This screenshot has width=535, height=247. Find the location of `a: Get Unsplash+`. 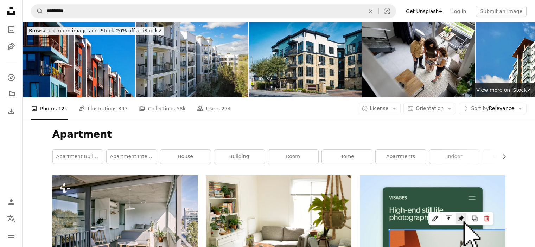

a: Get Unsplash+ is located at coordinates (425, 11).